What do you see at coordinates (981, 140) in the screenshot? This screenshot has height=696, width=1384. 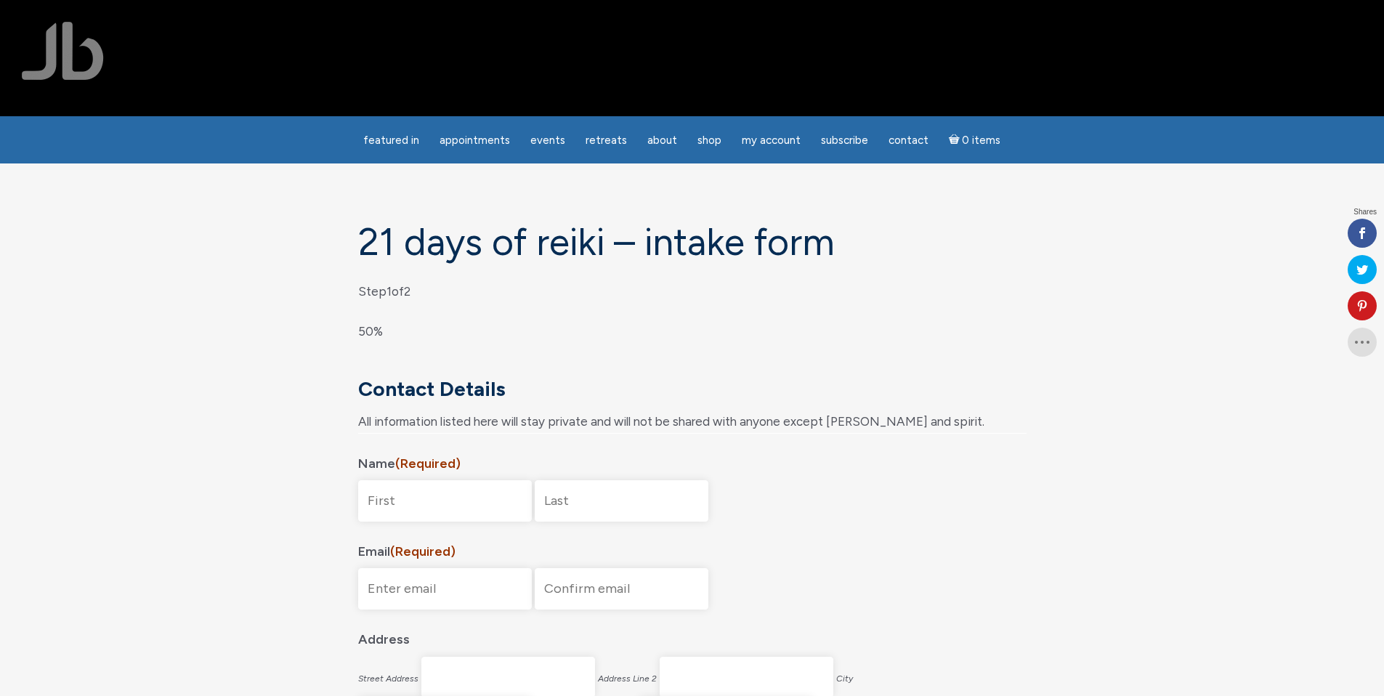 I see `span: 0 items` at bounding box center [981, 140].